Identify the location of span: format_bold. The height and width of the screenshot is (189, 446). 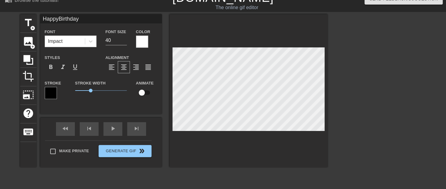
(51, 67).